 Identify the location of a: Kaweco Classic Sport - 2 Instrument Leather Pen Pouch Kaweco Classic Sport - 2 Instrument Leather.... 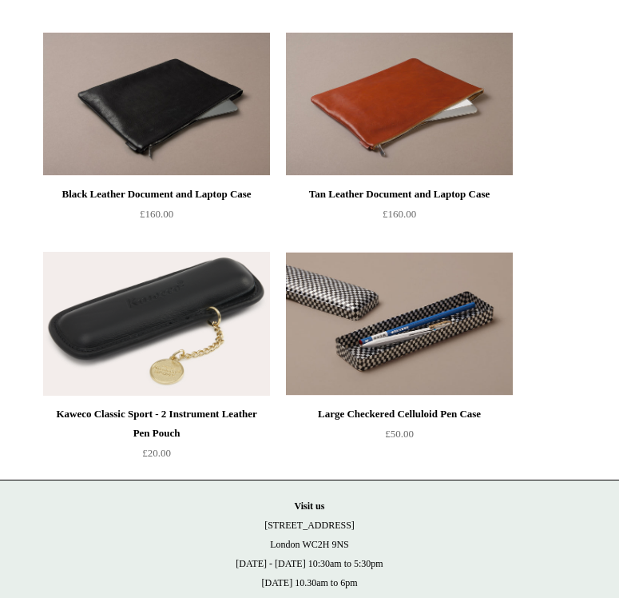
(157, 324).